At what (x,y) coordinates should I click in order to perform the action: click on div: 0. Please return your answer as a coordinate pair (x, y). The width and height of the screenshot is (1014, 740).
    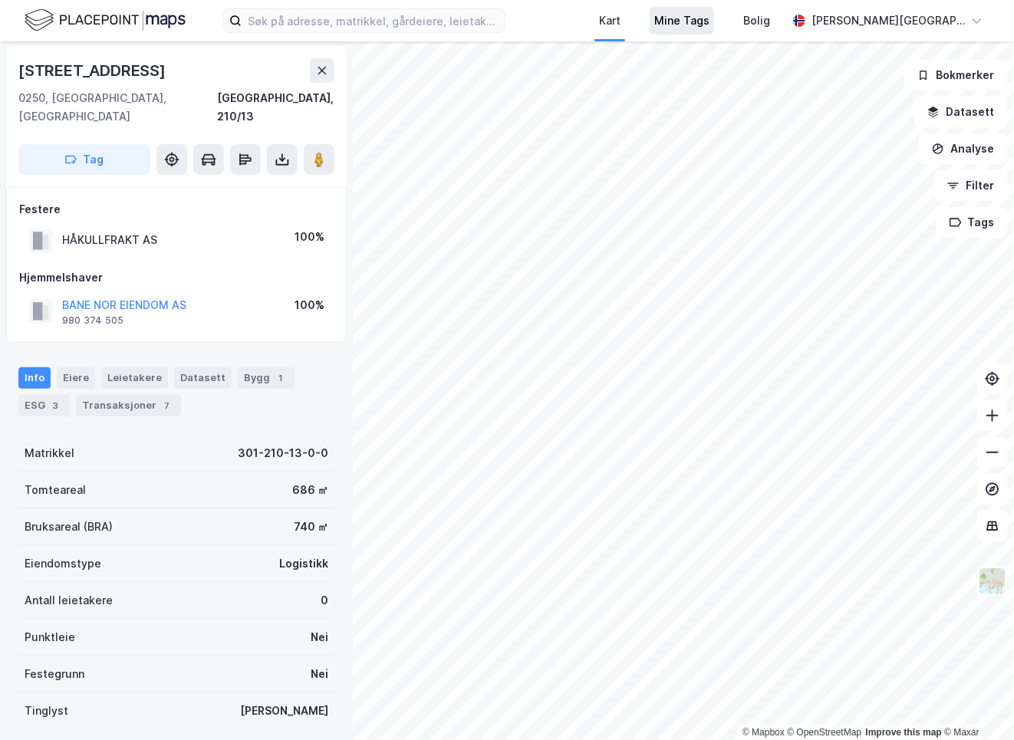
    Looking at the image, I should click on (325, 601).